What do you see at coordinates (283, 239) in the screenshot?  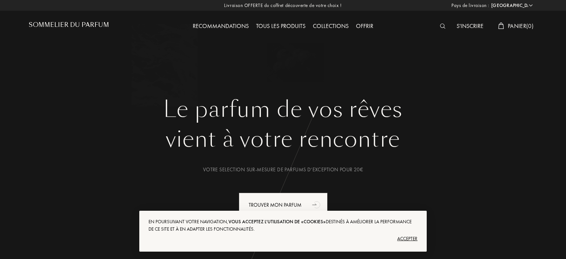 I see `div: Accepter` at bounding box center [283, 239].